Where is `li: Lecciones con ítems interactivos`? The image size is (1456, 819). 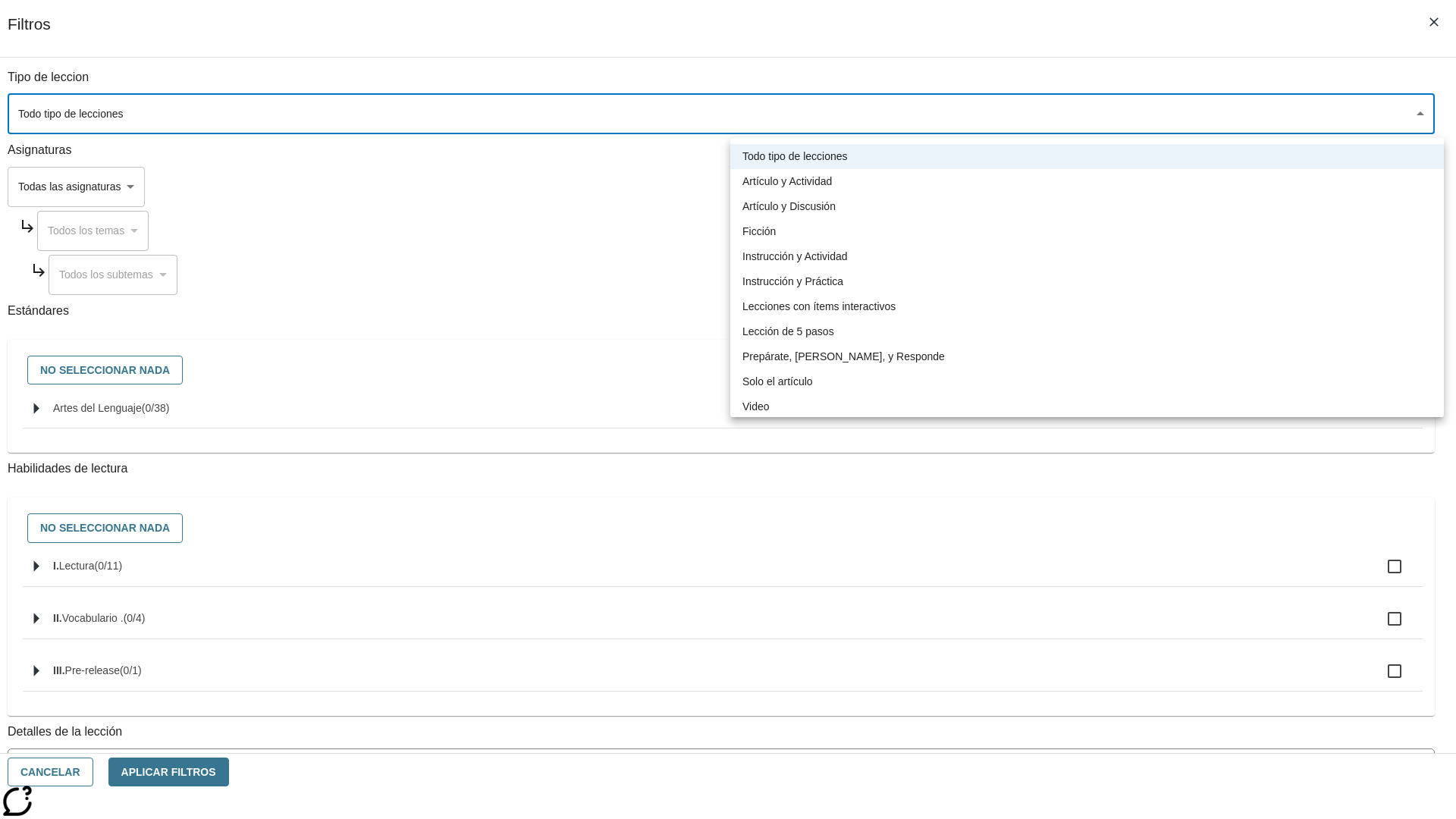 li: Lecciones con ítems interactivos is located at coordinates (1087, 307).